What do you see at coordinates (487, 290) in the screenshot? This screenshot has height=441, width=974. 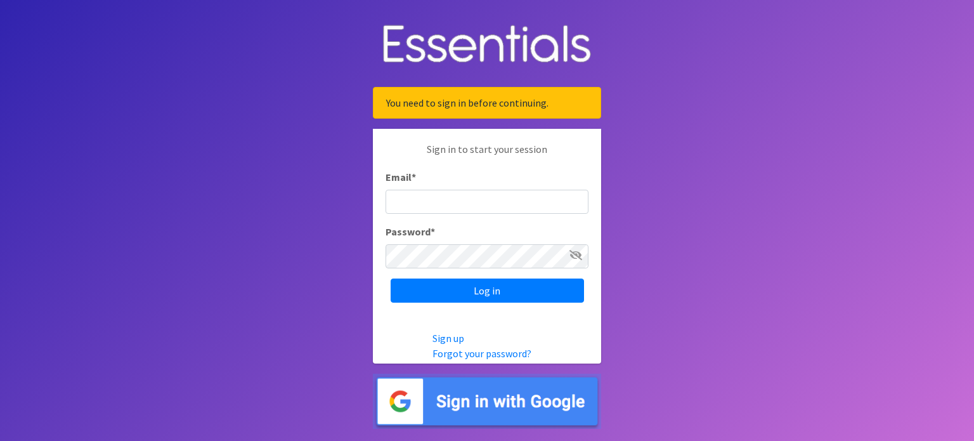 I see `input: Log in` at bounding box center [487, 290].